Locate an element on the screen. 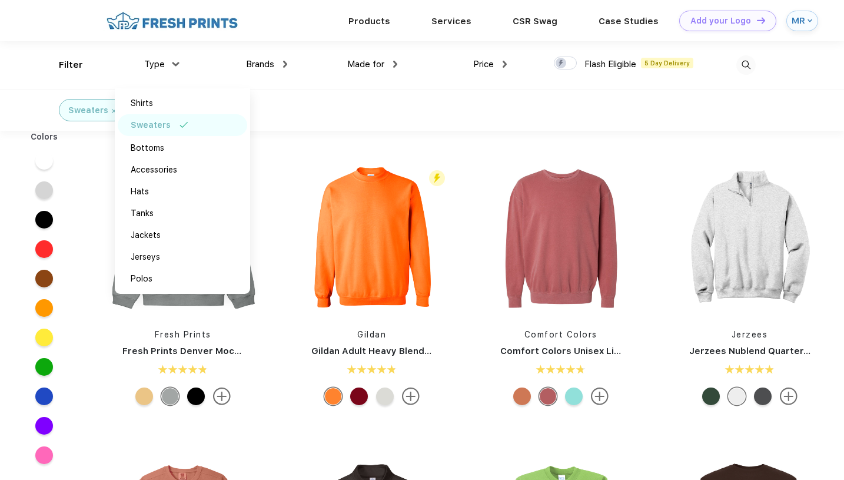 The width and height of the screenshot is (844, 480). a: Products is located at coordinates (369, 21).